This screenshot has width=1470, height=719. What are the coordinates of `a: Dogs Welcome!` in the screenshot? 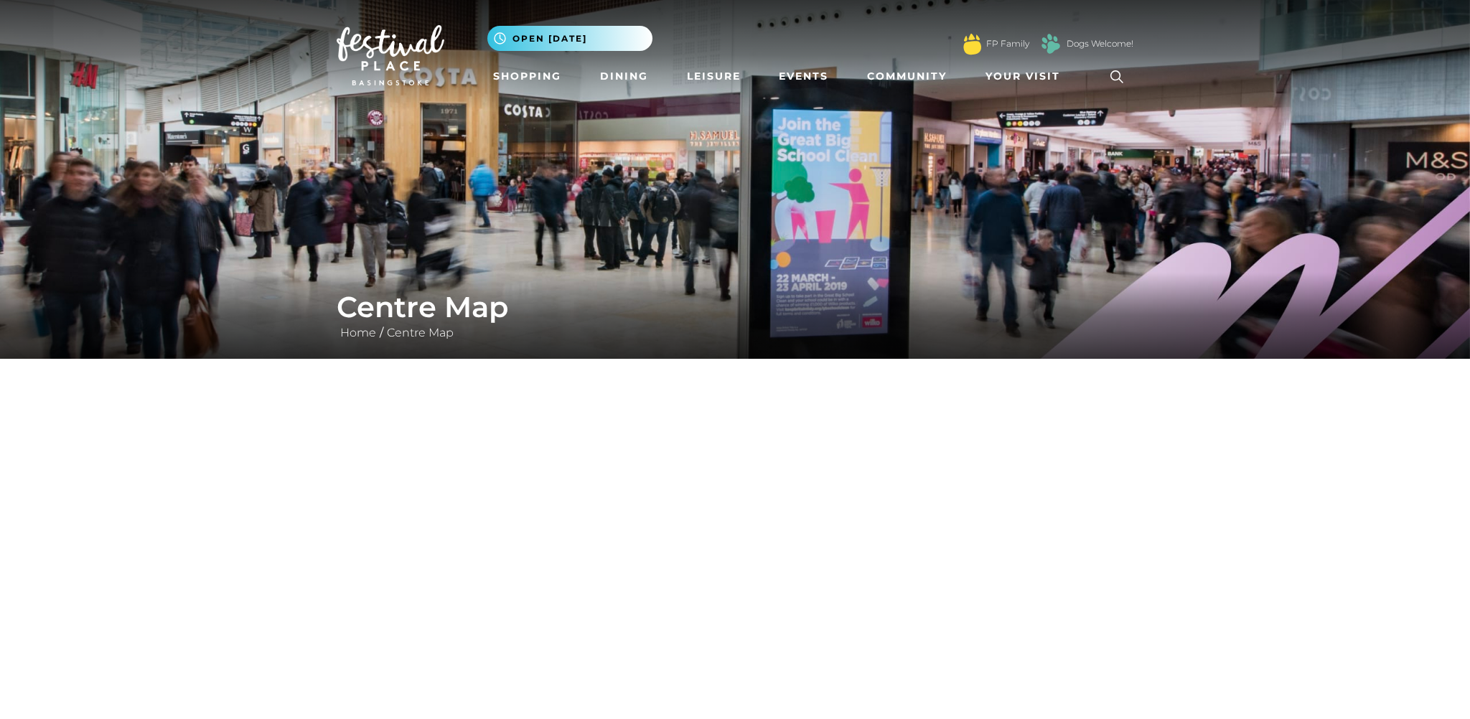 It's located at (1100, 44).